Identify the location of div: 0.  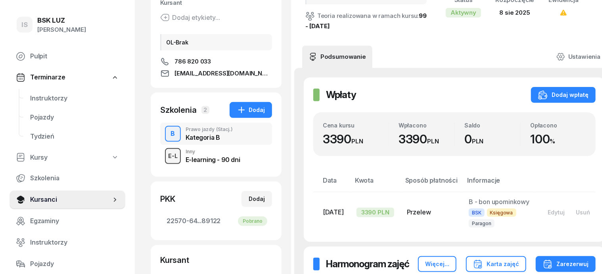
(492, 139).